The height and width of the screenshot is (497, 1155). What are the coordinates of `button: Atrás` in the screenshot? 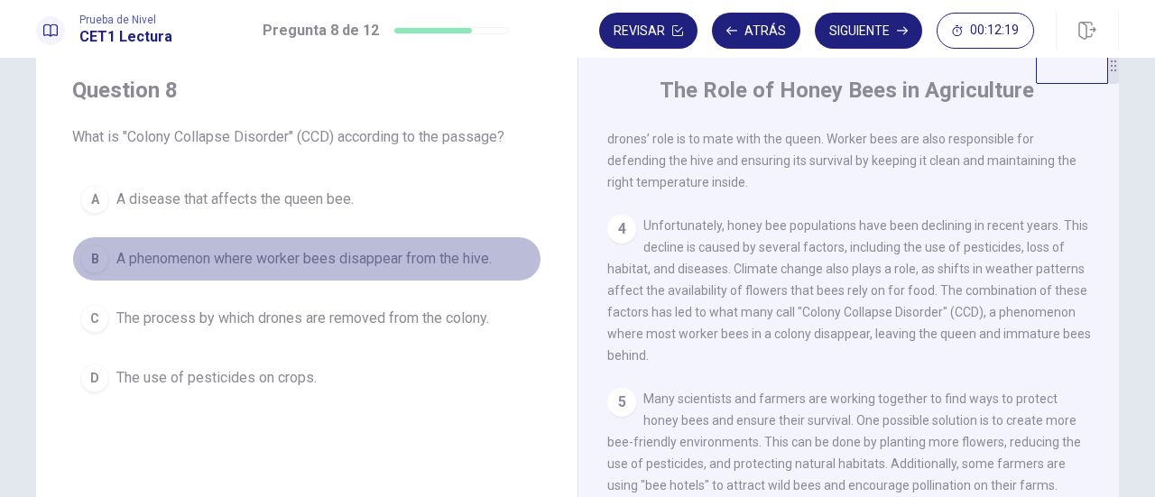 It's located at (756, 31).